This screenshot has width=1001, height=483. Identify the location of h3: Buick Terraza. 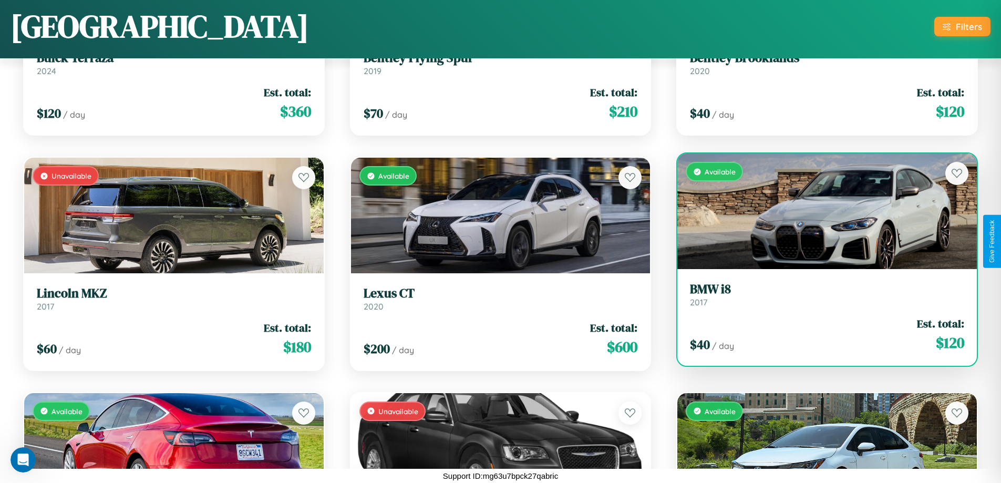
(174, 58).